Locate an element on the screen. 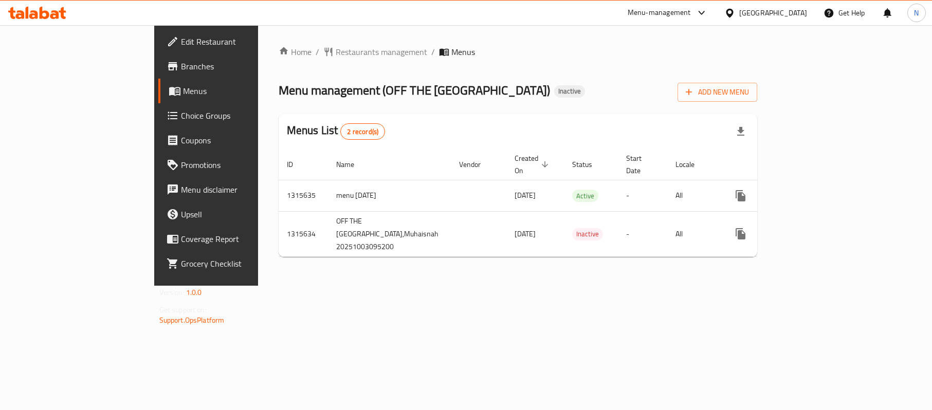 This screenshot has height=410, width=932. a: Support.OpsPlatform is located at coordinates (192, 320).